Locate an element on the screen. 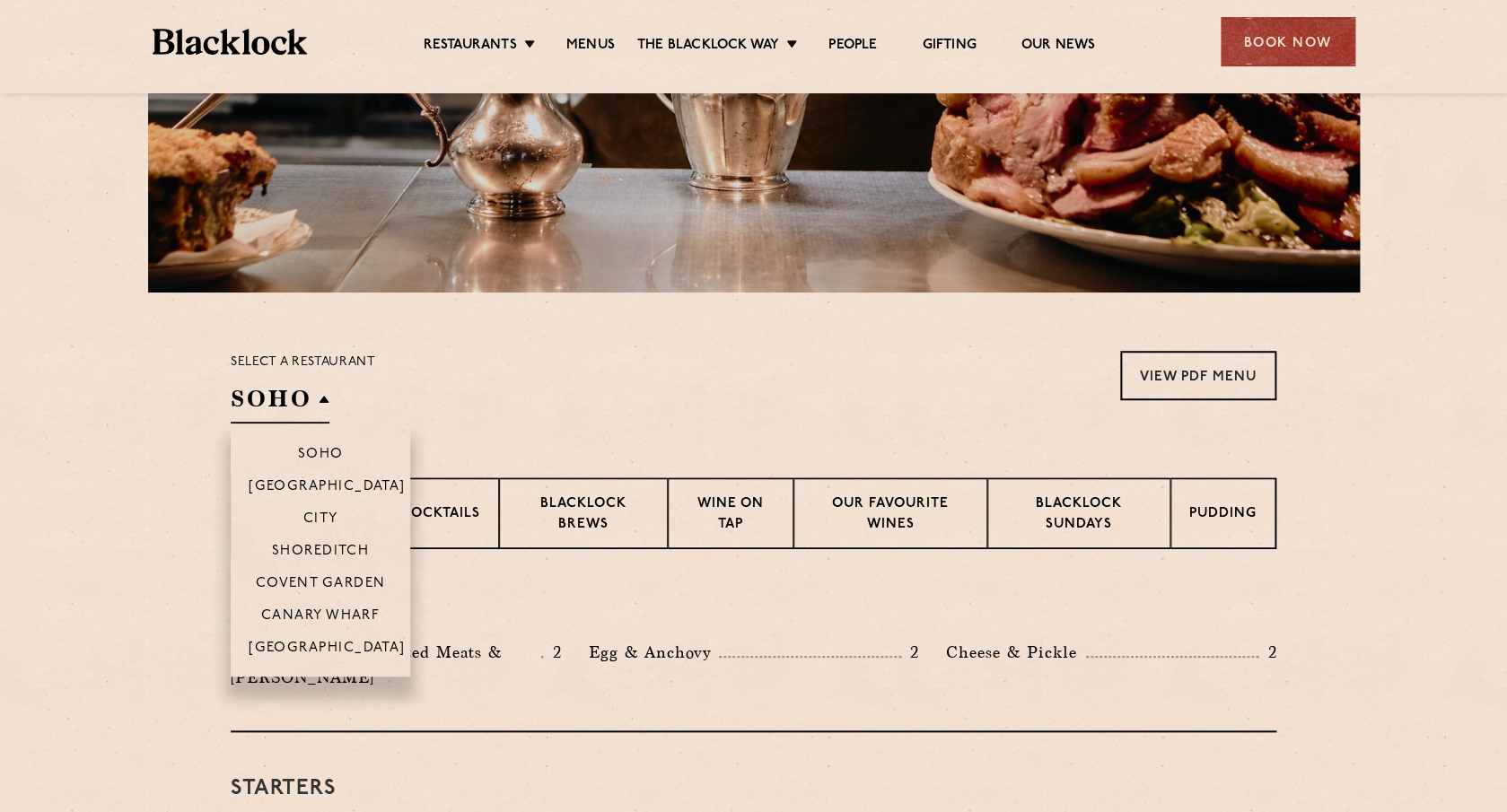 Image resolution: width=1507 pixels, height=812 pixels. p: Shoreditch is located at coordinates (320, 553).